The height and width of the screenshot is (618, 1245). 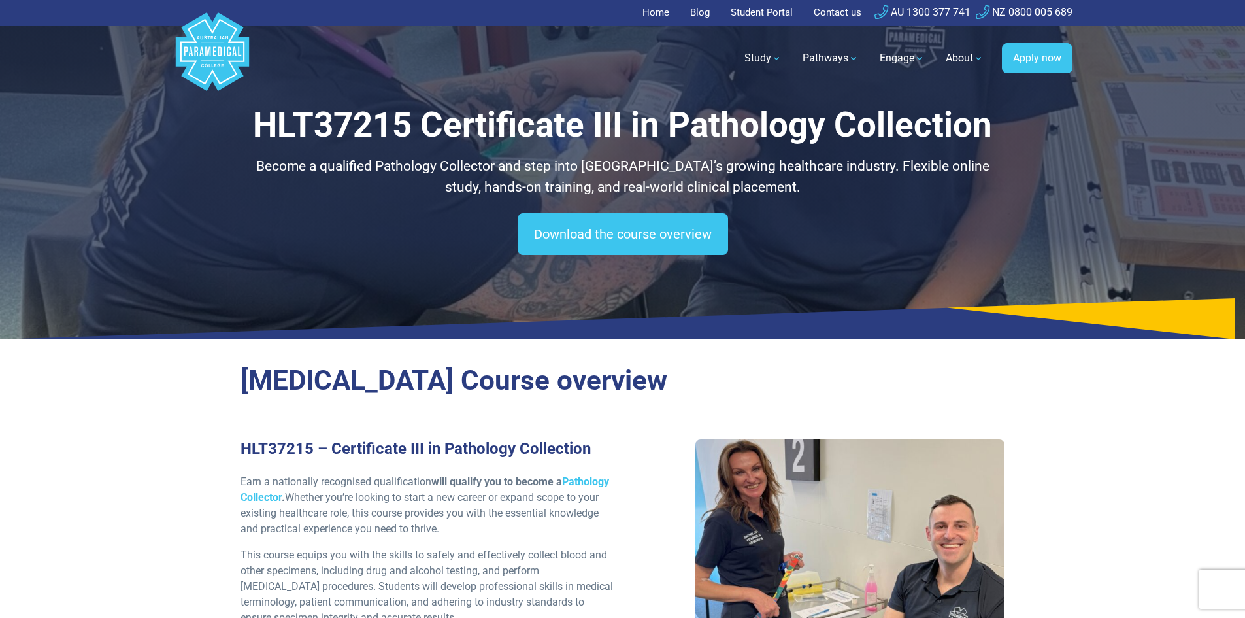 What do you see at coordinates (427, 448) in the screenshot?
I see `h3: HLT37215 – Certificate III in Pathology Collection` at bounding box center [427, 448].